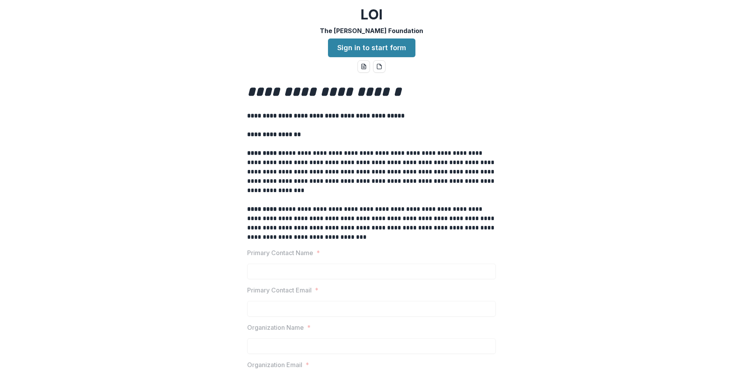 Image resolution: width=743 pixels, height=371 pixels. What do you see at coordinates (372, 14) in the screenshot?
I see `h2: LOI` at bounding box center [372, 14].